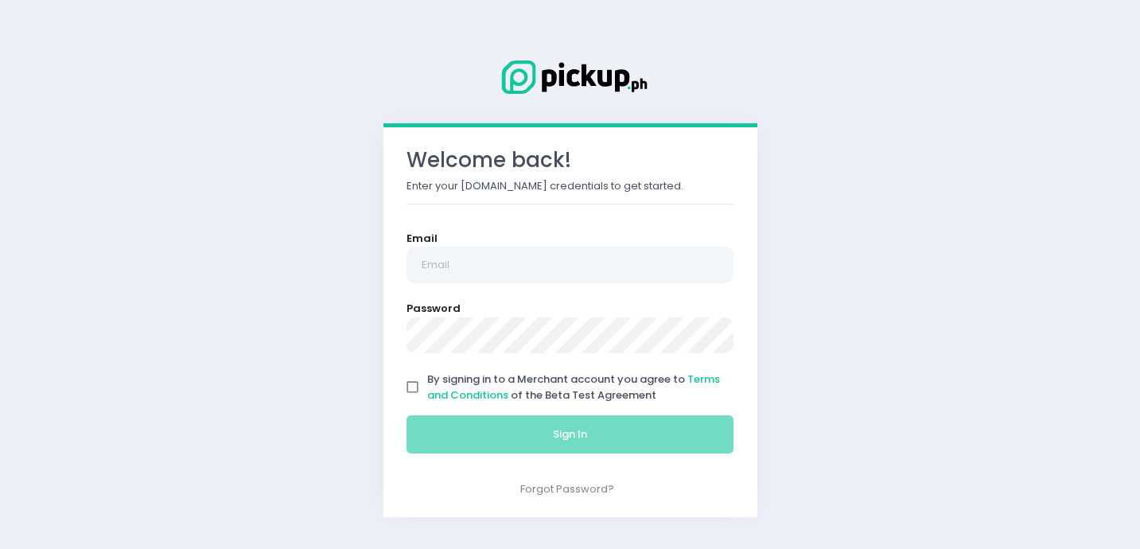 The image size is (1140, 549). I want to click on h3: Welcome back!, so click(570, 160).